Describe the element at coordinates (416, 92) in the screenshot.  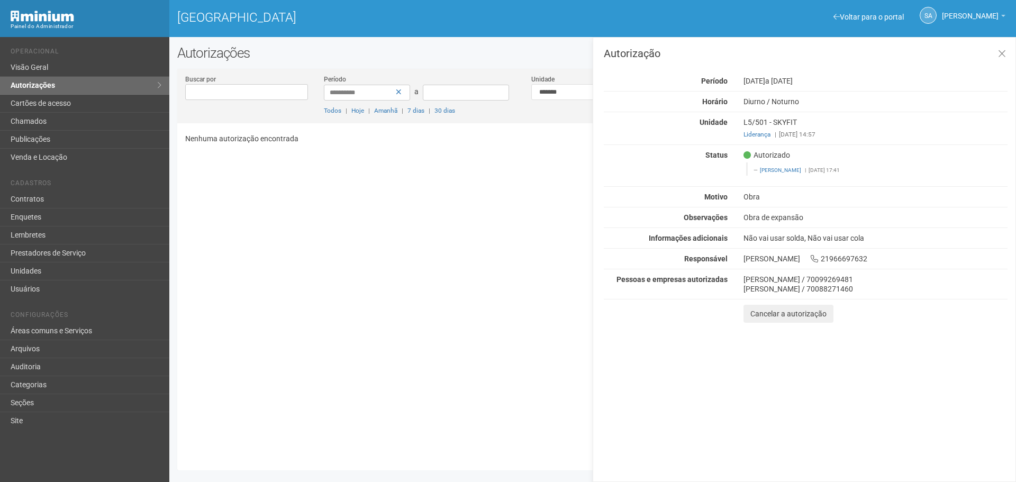
I see `span: a` at that location.